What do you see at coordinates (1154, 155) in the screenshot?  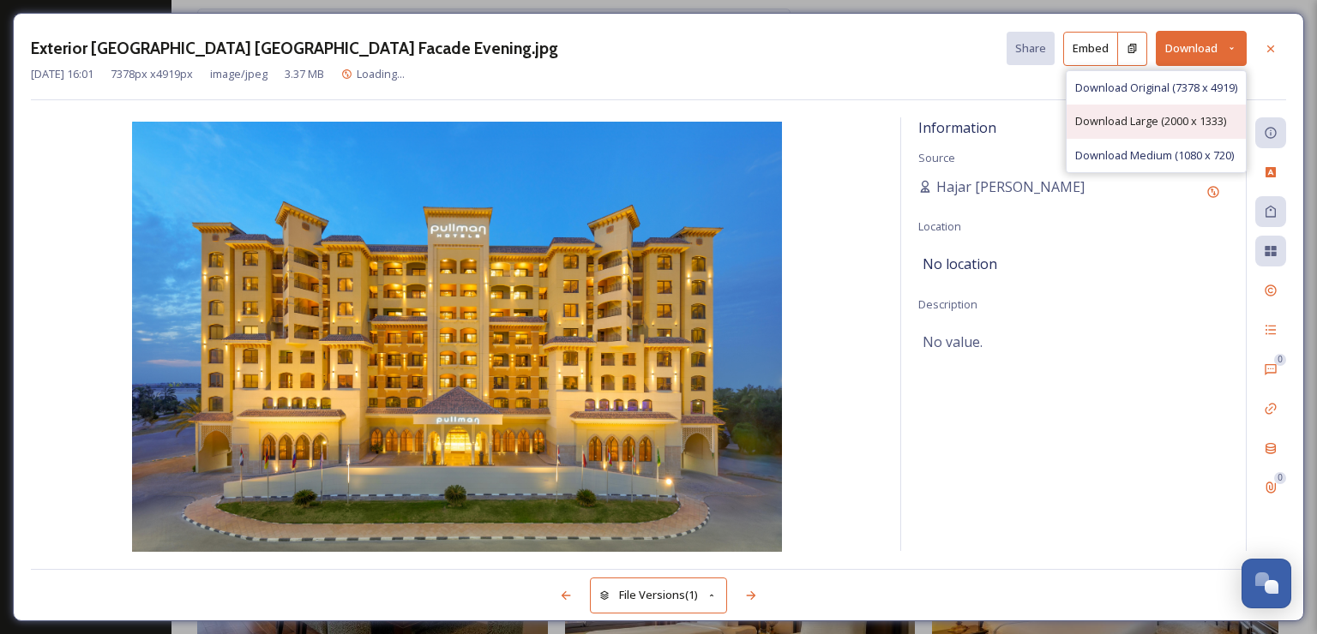 I see `span: Download Medium (1080 x 720)` at bounding box center [1154, 155].